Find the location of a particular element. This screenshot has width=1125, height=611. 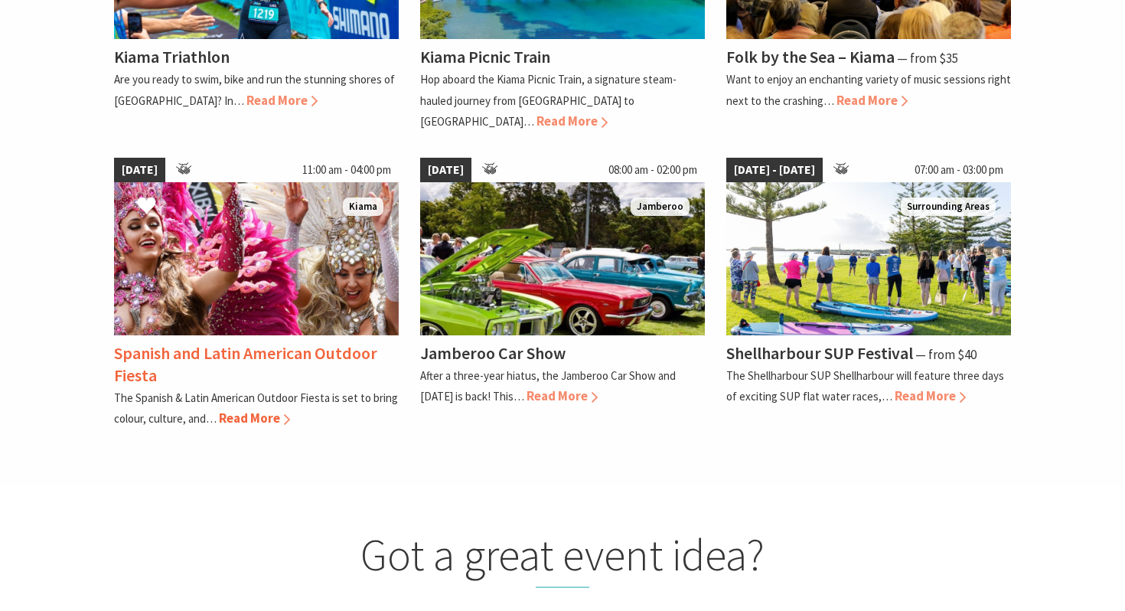

span: Kiama is located at coordinates (363, 207).